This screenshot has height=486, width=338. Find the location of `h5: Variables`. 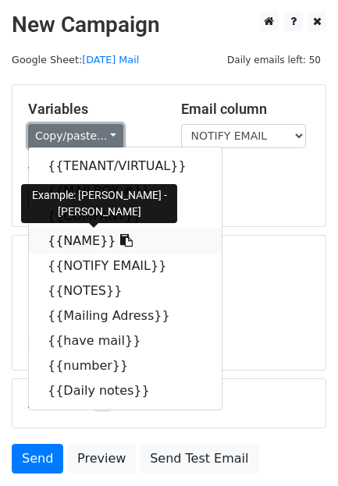

h5: Variables is located at coordinates (93, 109).